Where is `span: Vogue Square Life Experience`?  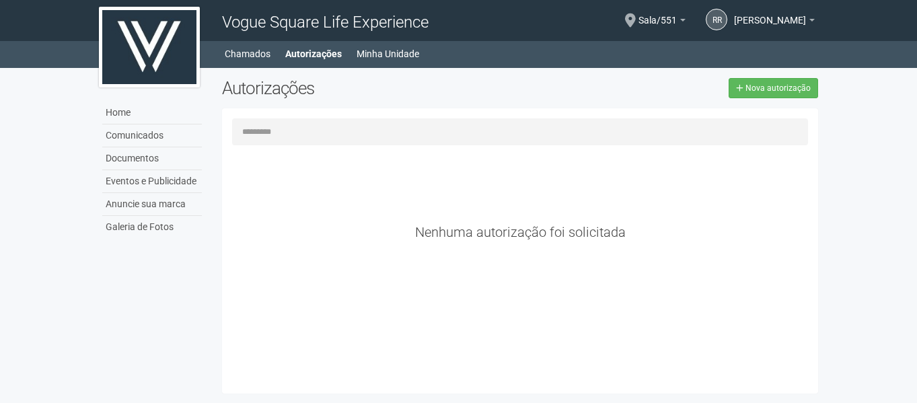
span: Vogue Square Life Experience is located at coordinates (325, 22).